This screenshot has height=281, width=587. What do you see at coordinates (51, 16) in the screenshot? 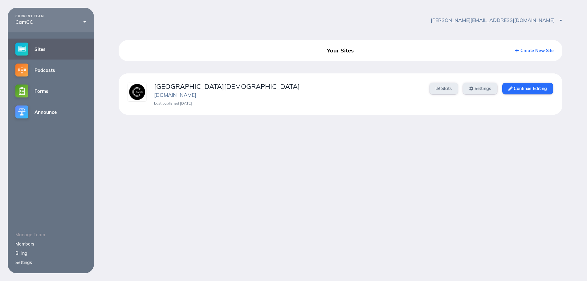
I see `div: CURRENT TEAM` at bounding box center [51, 16].